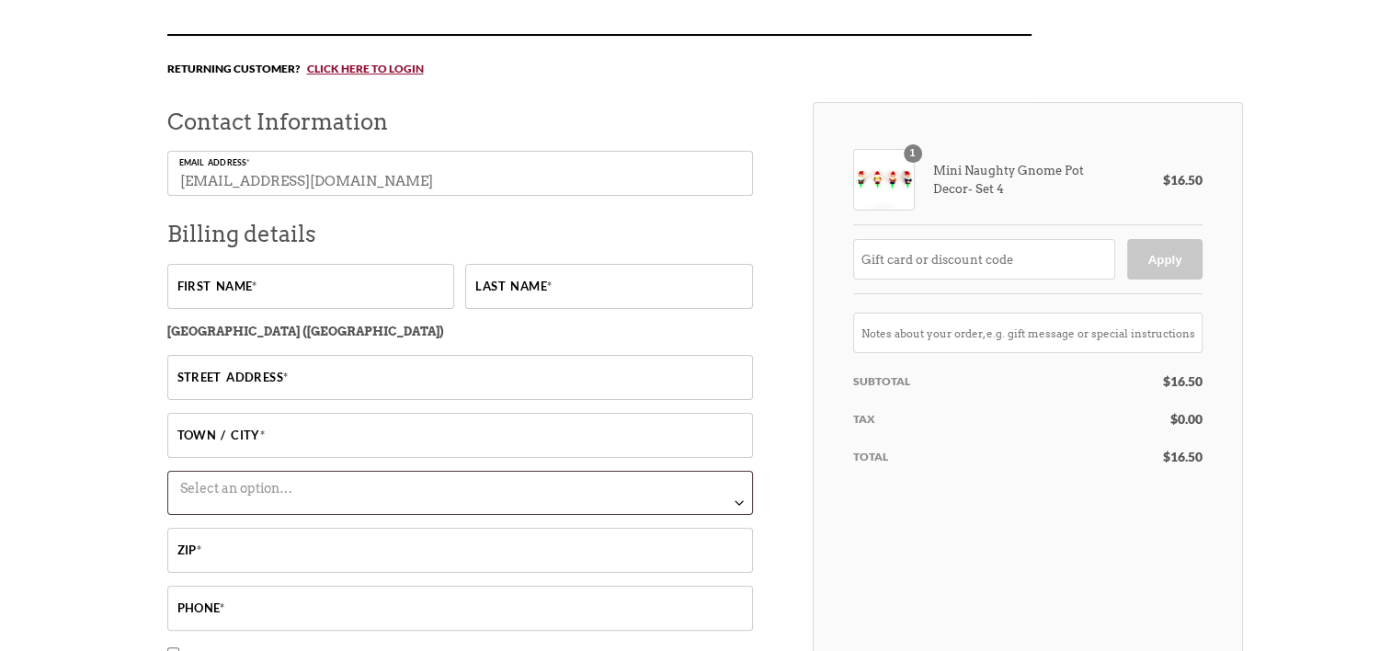 The image size is (1391, 651). What do you see at coordinates (1028, 333) in the screenshot?
I see `input: Notes about your order, e.g. gift message or special instructions` at bounding box center [1028, 333].